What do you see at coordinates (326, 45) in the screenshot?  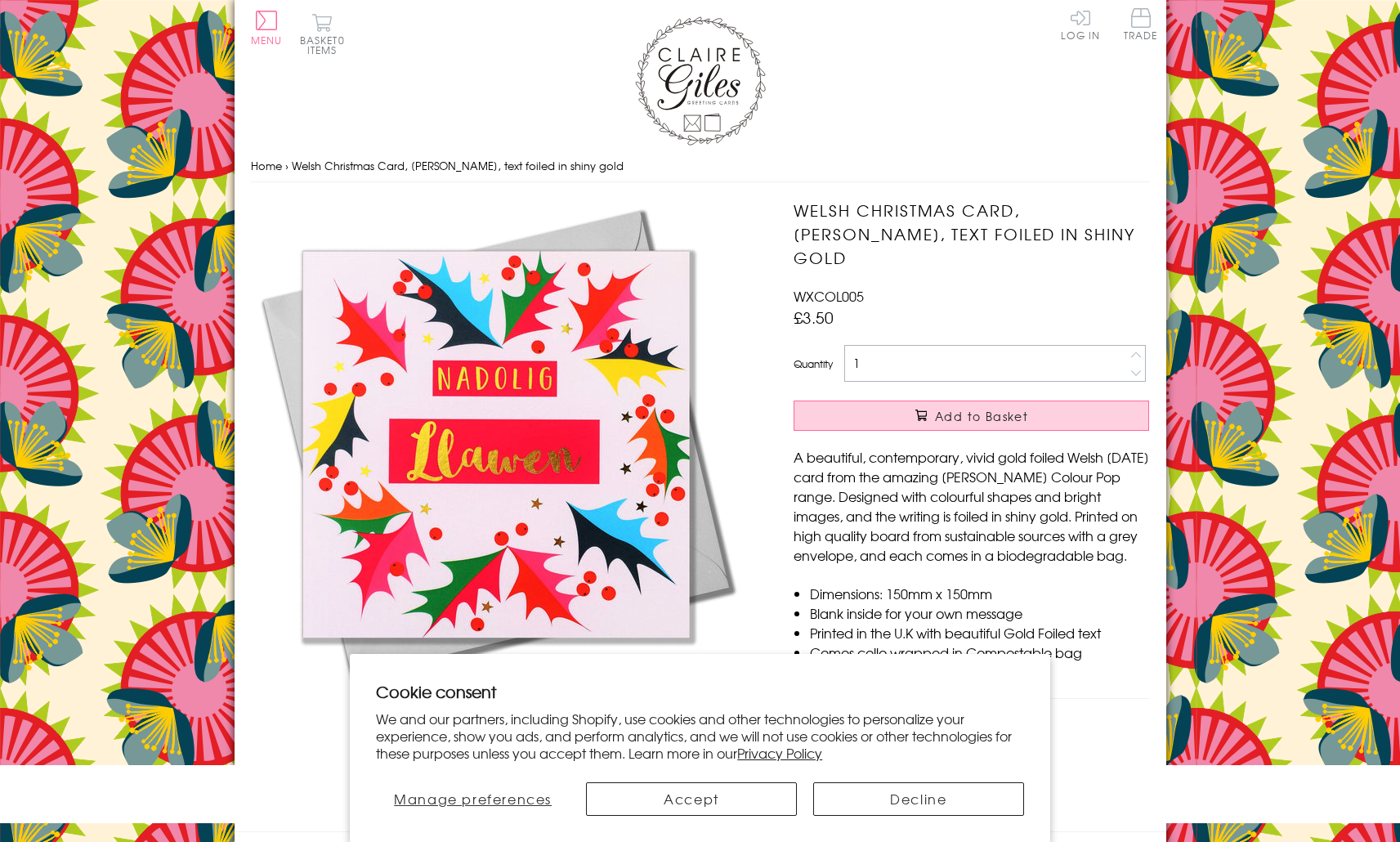 I see `span: 0 items` at bounding box center [326, 45].